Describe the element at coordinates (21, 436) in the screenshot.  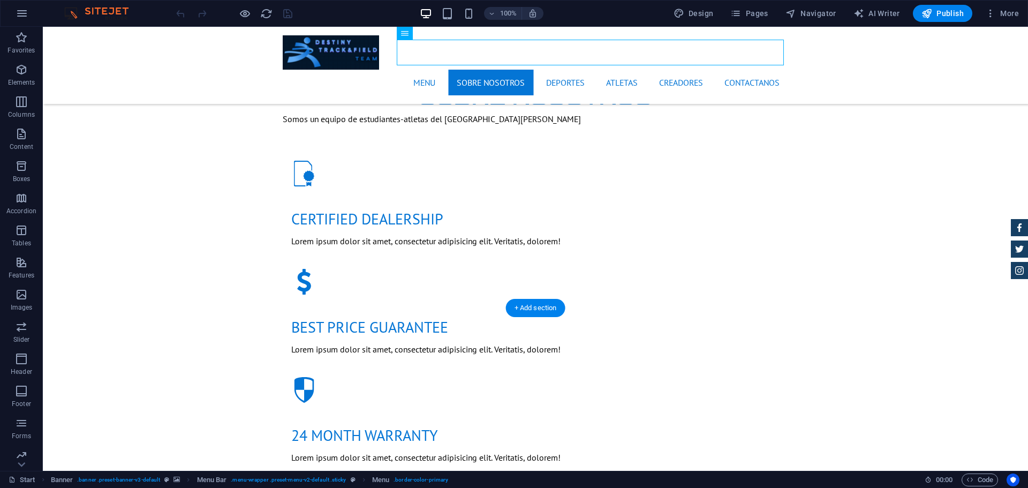
I see `p: Forms` at that location.